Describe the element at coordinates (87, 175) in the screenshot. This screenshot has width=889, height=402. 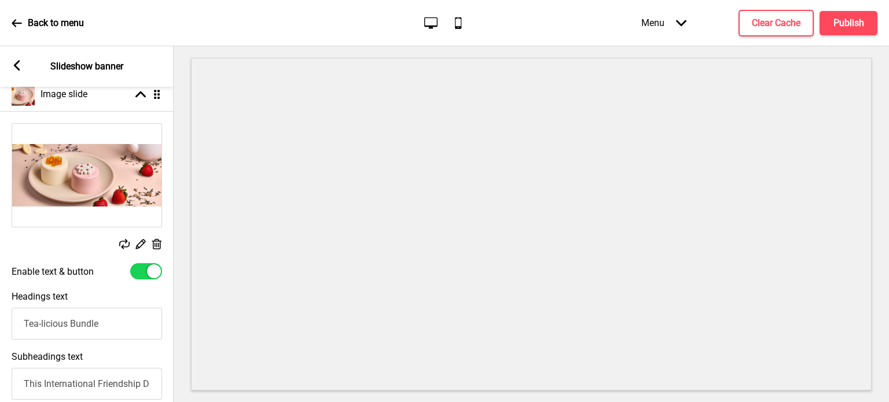
I see `img: Image` at that location.